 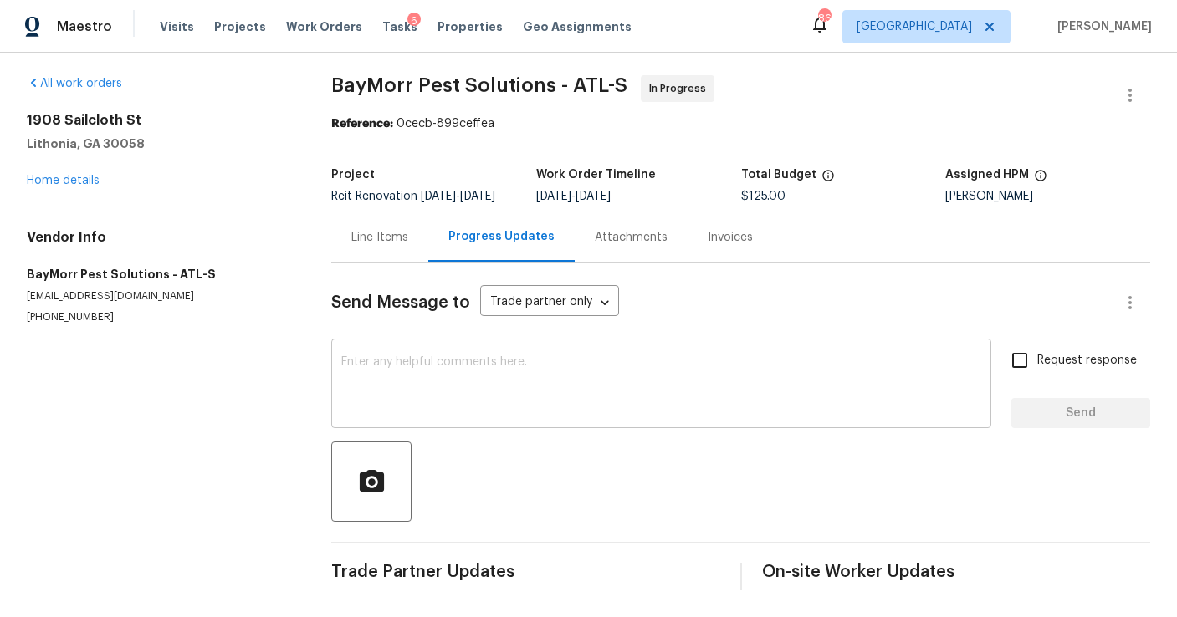 What do you see at coordinates (956, 572) in the screenshot?
I see `span: On-site Worker Updates` at bounding box center [956, 572].